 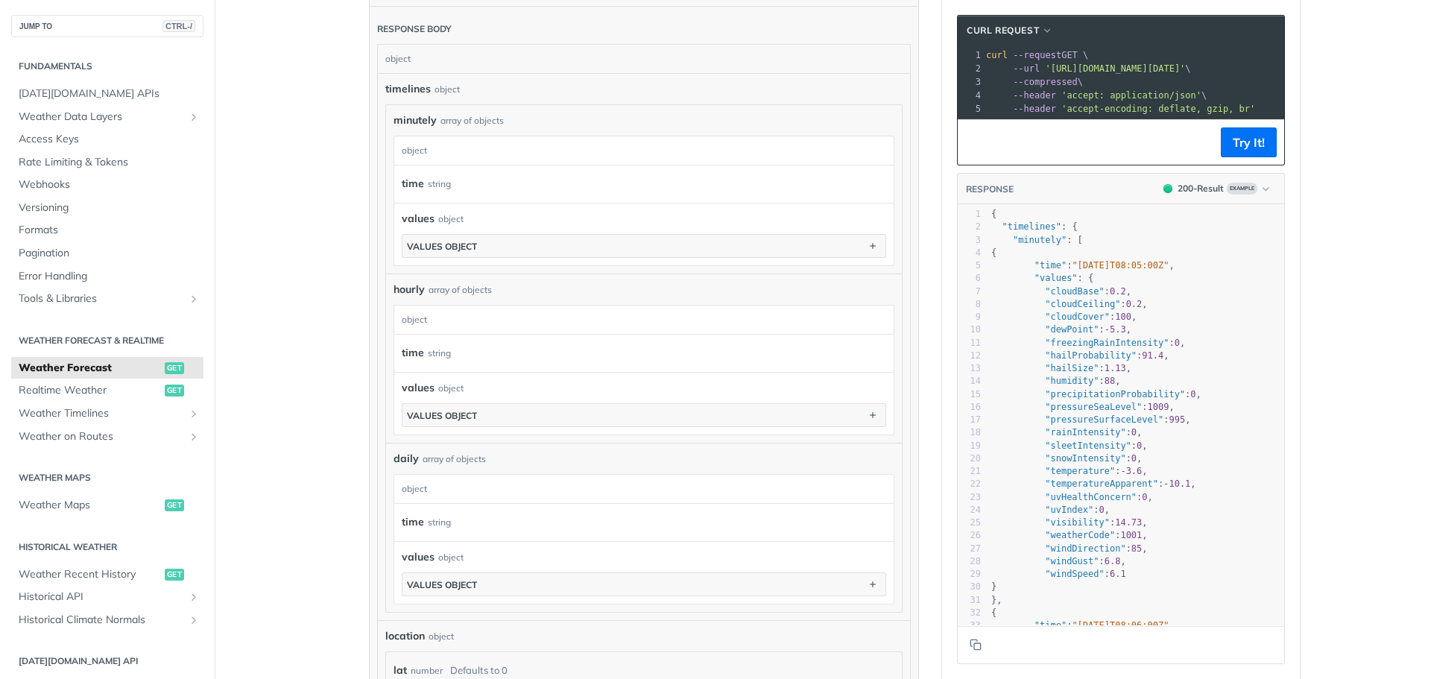 I want to click on button: Show subpages for Historical API, so click(x=194, y=597).